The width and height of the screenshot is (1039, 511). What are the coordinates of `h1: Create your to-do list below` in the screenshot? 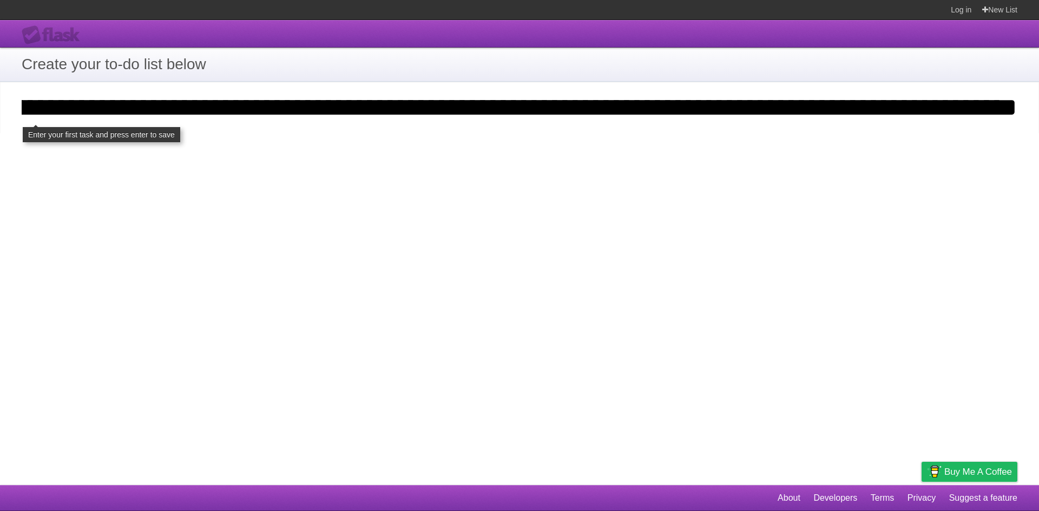 It's located at (520, 64).